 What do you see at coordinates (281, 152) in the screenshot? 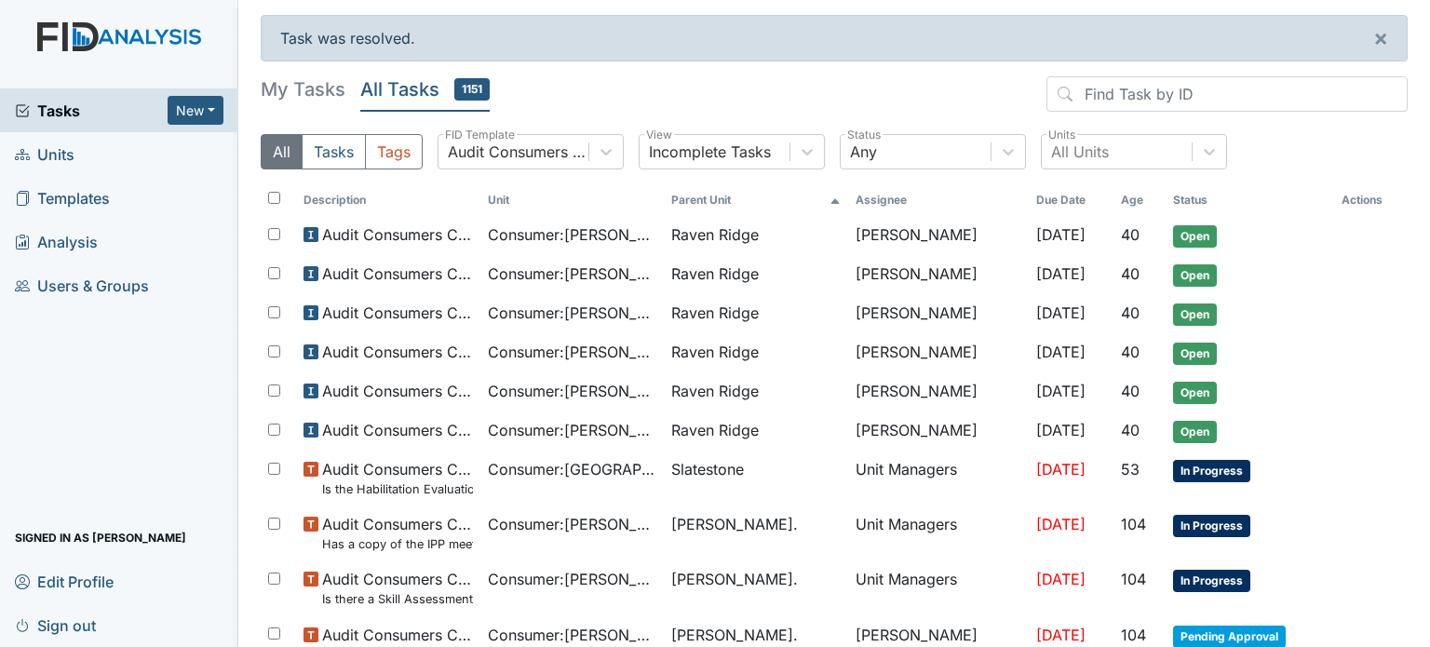
I see `button: All` at bounding box center [281, 152].